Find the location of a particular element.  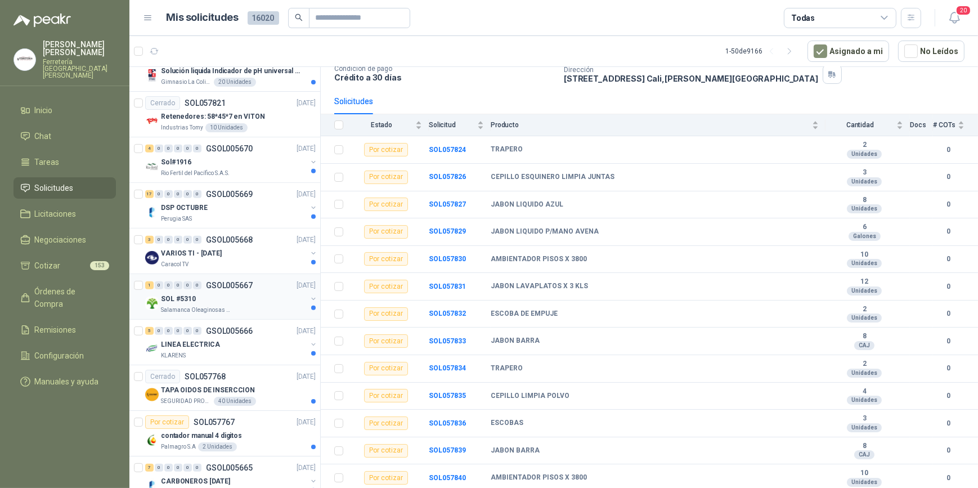

a: SOL057835 is located at coordinates (447, 396).